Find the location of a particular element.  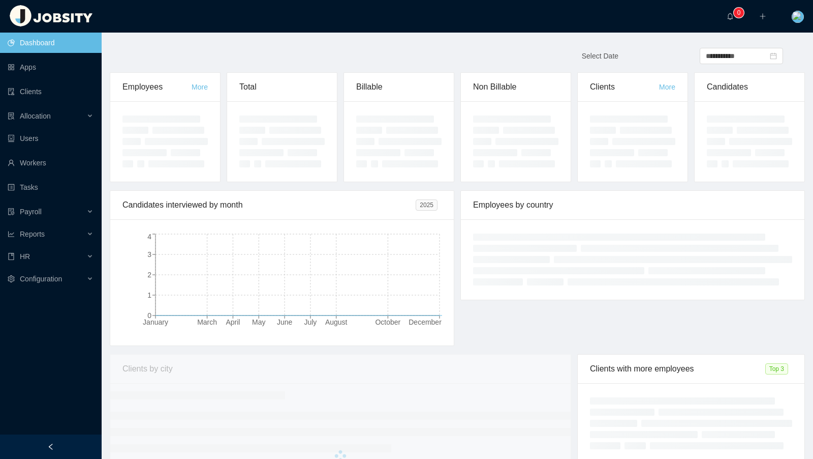

div: Employees by country is located at coordinates (633, 205).